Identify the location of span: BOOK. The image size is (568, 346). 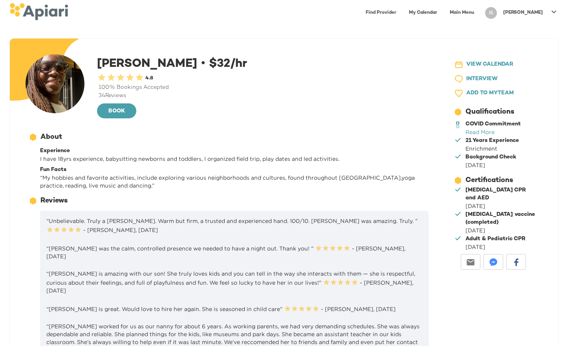
(117, 111).